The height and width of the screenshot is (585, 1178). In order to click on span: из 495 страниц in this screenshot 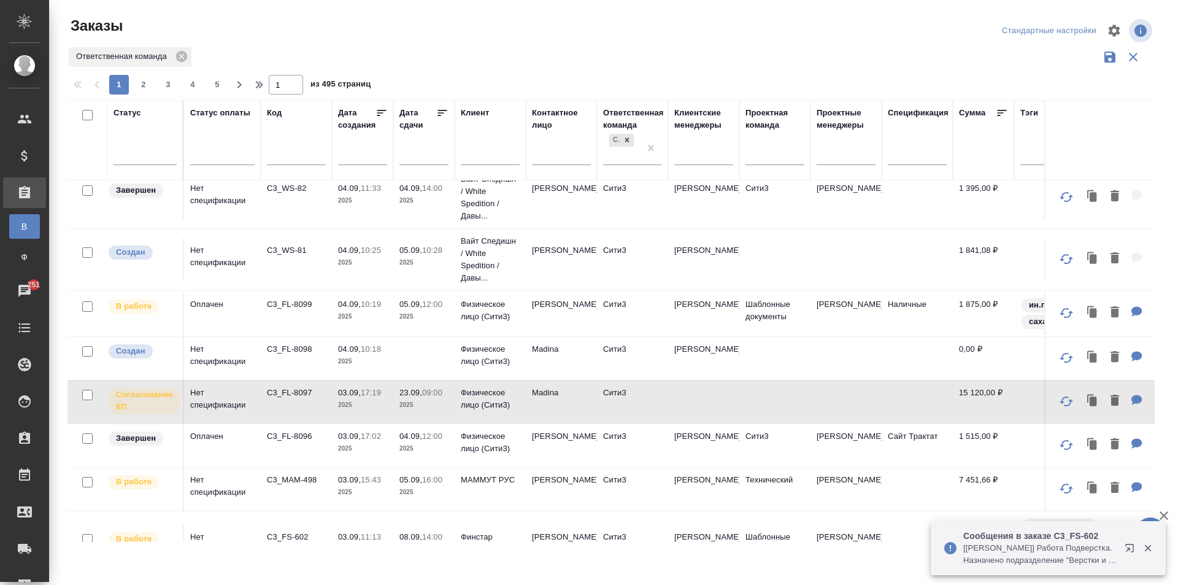, I will do `click(340, 85)`.